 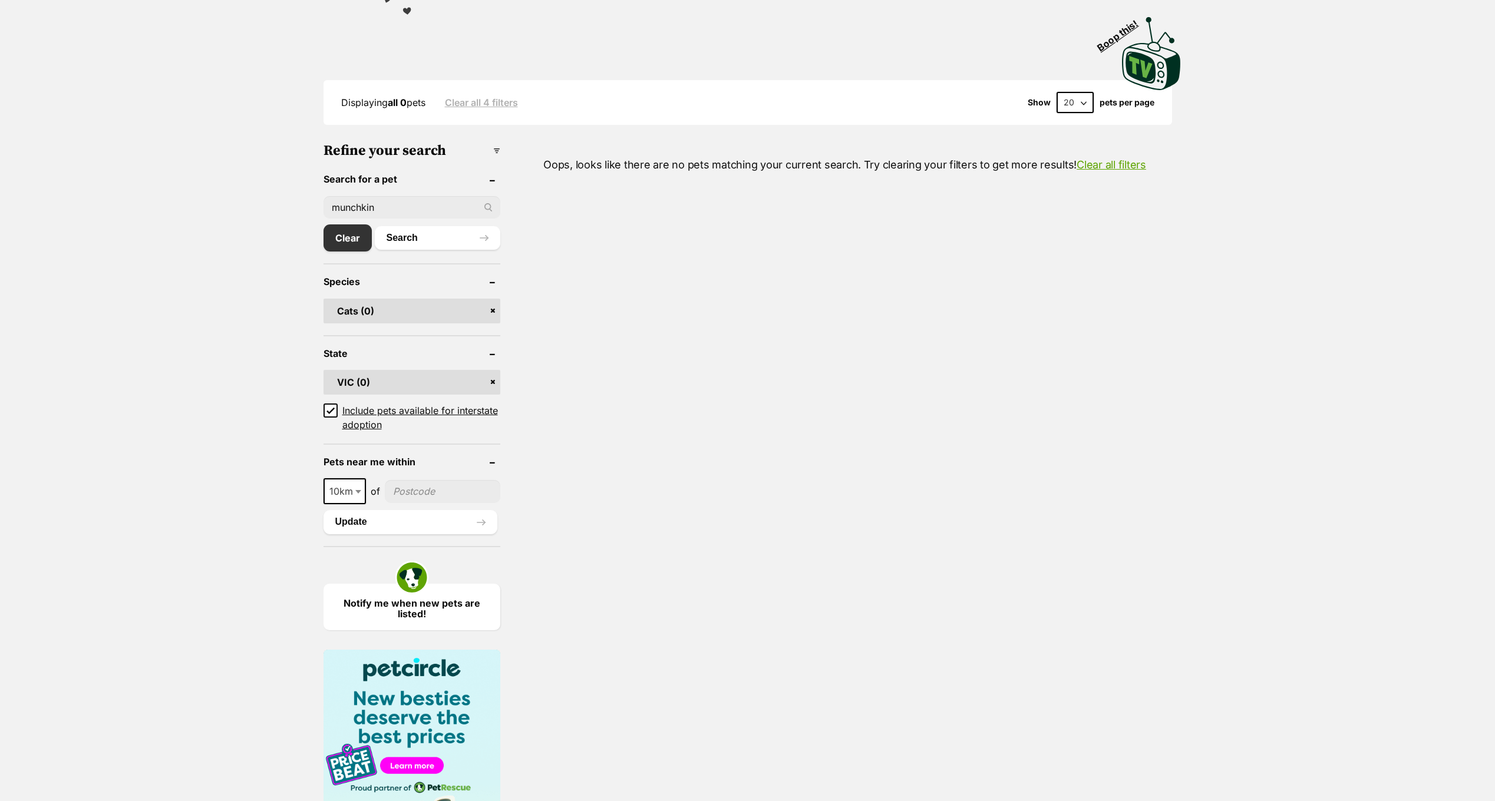 What do you see at coordinates (412, 207) in the screenshot?
I see `input: Toby` at bounding box center [412, 207].